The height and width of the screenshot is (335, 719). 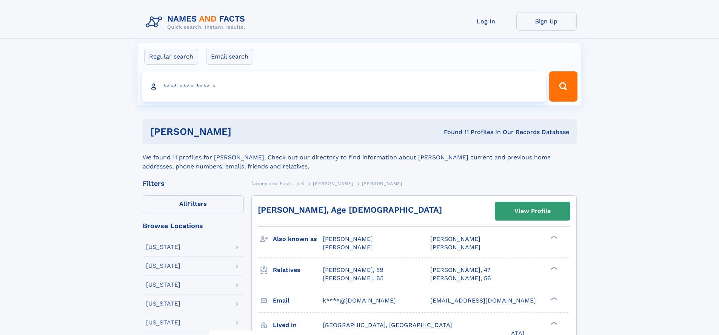 I want to click on label: Regular search, so click(x=171, y=57).